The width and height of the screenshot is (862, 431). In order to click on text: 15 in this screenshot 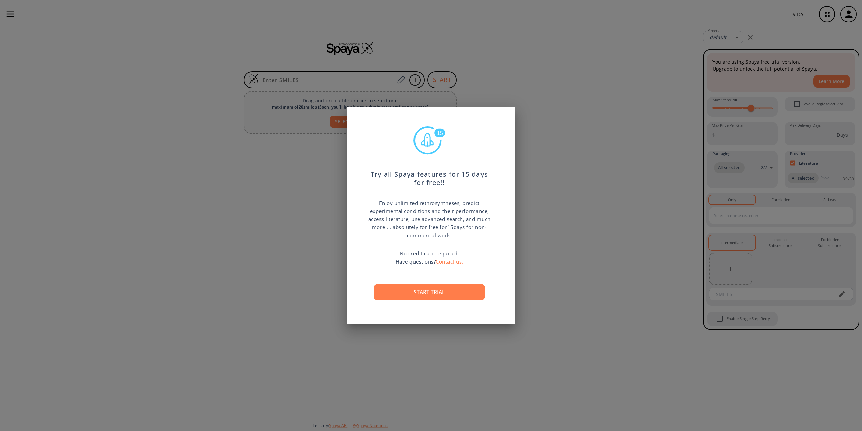, I will do `click(440, 133)`.